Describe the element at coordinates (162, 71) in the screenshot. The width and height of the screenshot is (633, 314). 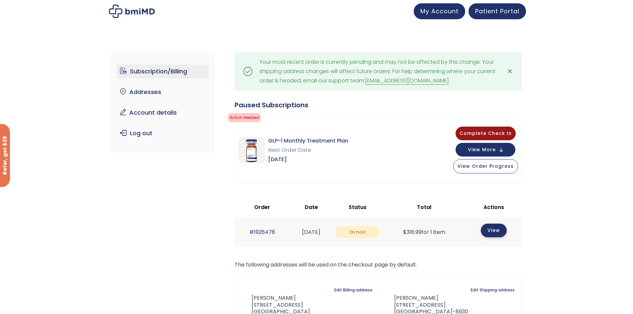
I see `a: Subscription/Billing` at that location.